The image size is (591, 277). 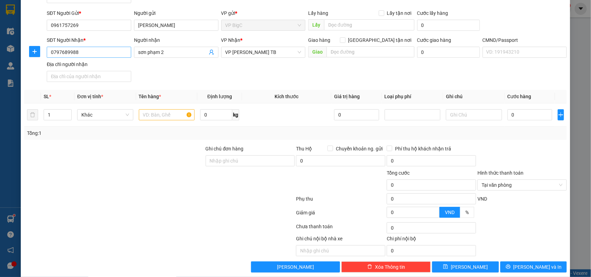 What do you see at coordinates (89, 13) in the screenshot?
I see `div: SĐT Người Gửi` at bounding box center [89, 13].